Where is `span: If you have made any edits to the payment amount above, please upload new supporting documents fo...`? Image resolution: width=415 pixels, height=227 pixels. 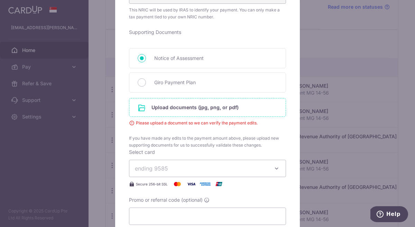 span: If you have made any edits to the payment amount above, please upload new supporting documents fo... is located at coordinates (208, 141).